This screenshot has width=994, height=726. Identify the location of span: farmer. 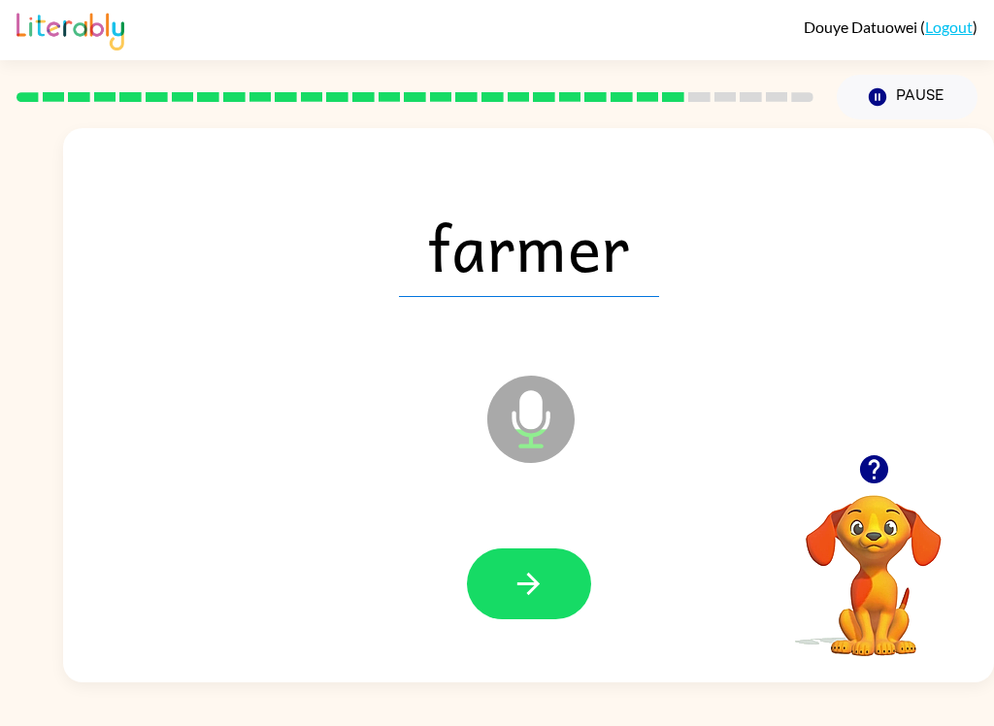
(529, 246).